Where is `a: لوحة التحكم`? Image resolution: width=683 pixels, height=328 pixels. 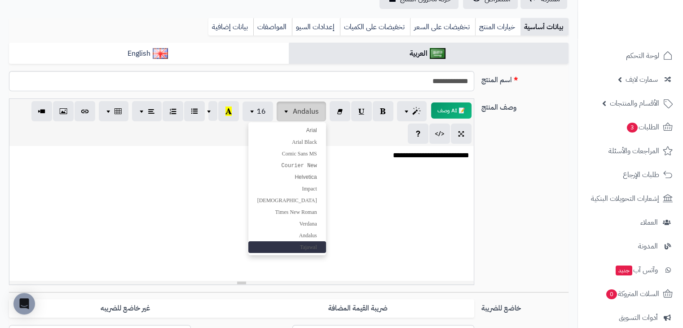 a: لوحة التحكم is located at coordinates (631, 56).